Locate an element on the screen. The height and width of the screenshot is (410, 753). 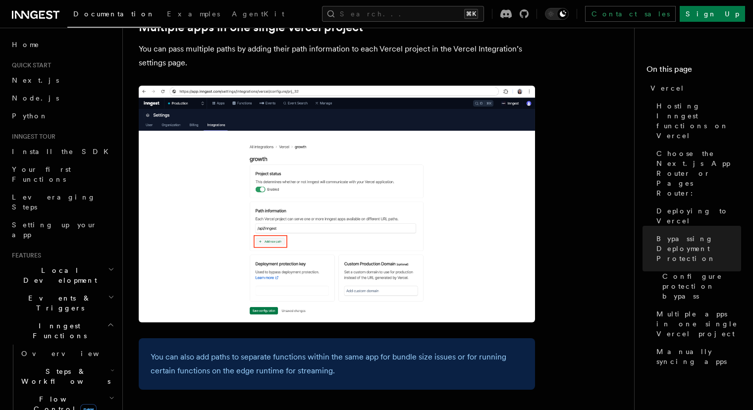
span: Next.js is located at coordinates (35, 80).